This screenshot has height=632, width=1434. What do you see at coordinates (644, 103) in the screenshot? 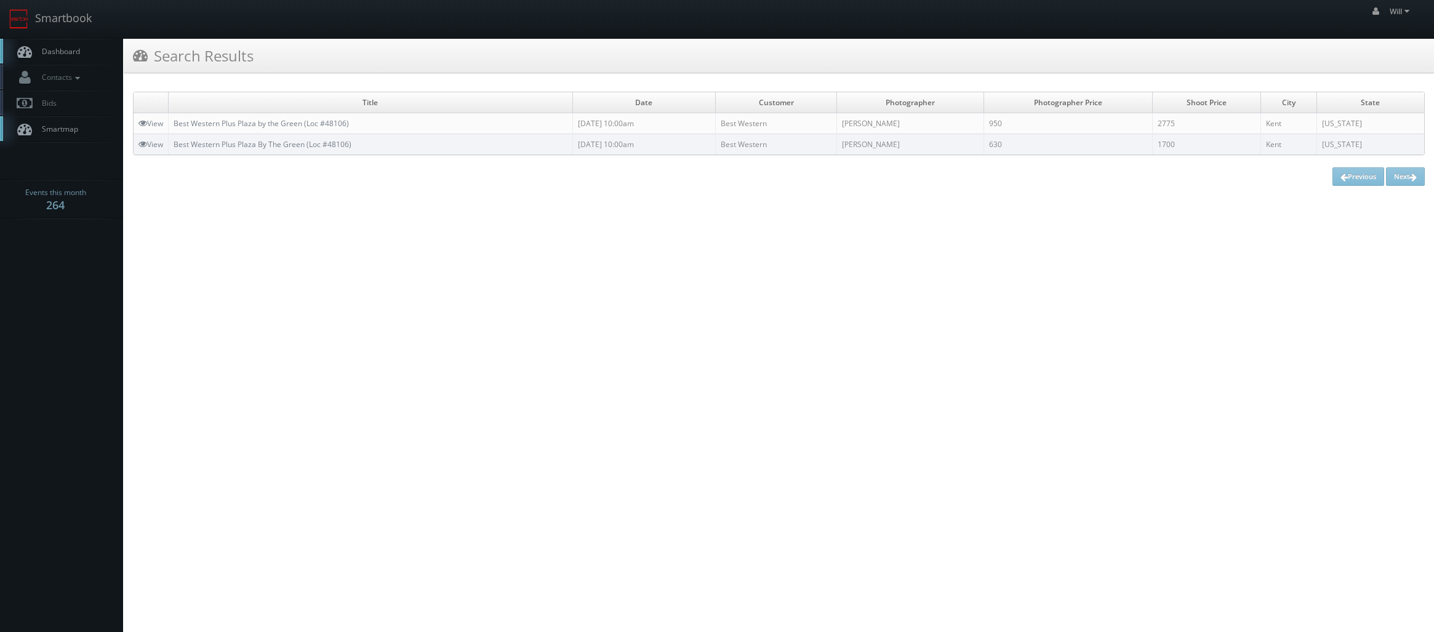
I see `td: Date` at bounding box center [644, 103].